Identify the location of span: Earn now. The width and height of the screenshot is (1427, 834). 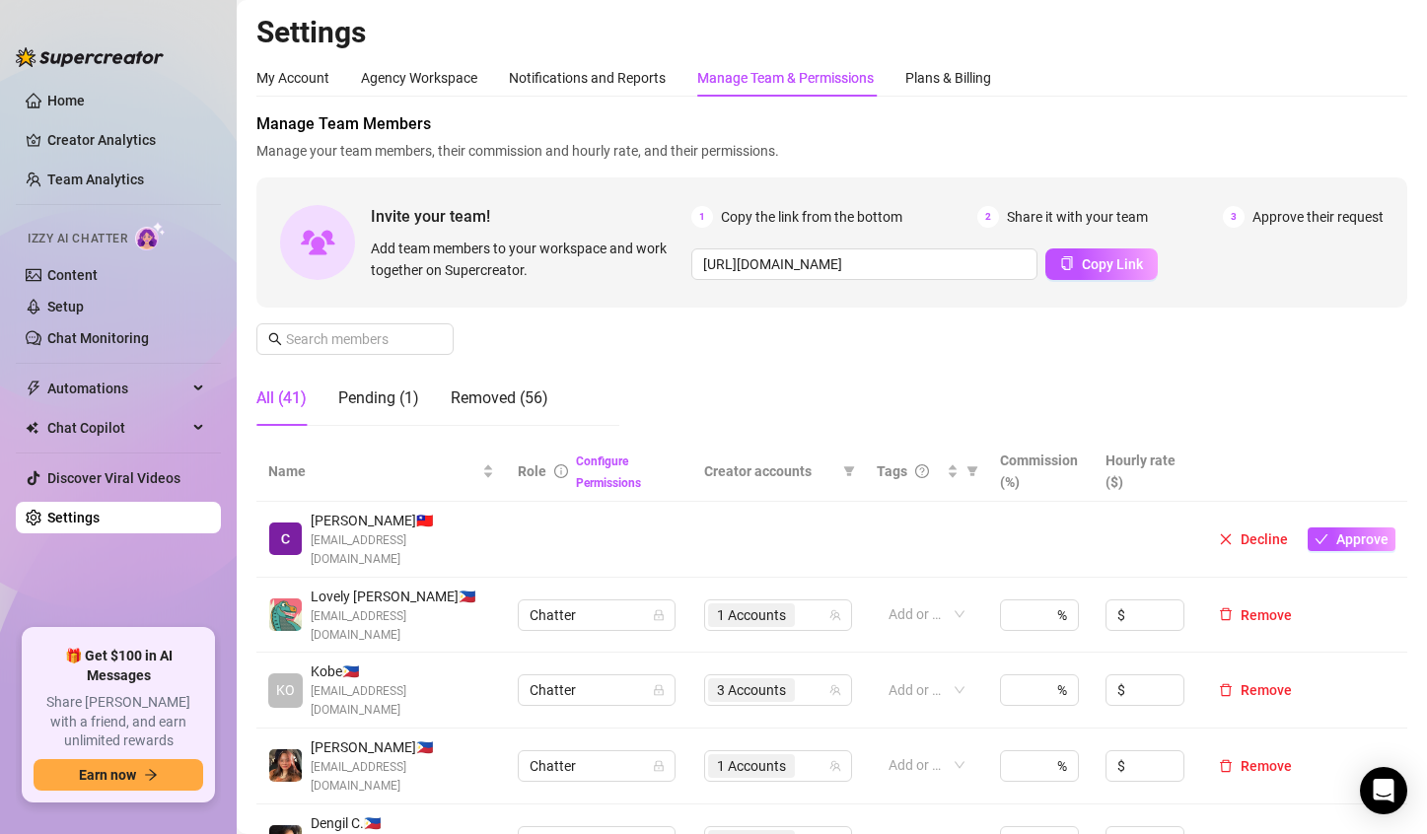
(107, 775).